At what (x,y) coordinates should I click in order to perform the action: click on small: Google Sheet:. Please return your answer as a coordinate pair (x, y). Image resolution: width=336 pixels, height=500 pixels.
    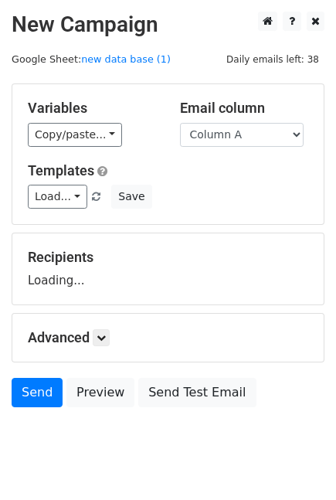
    Looking at the image, I should click on (91, 59).